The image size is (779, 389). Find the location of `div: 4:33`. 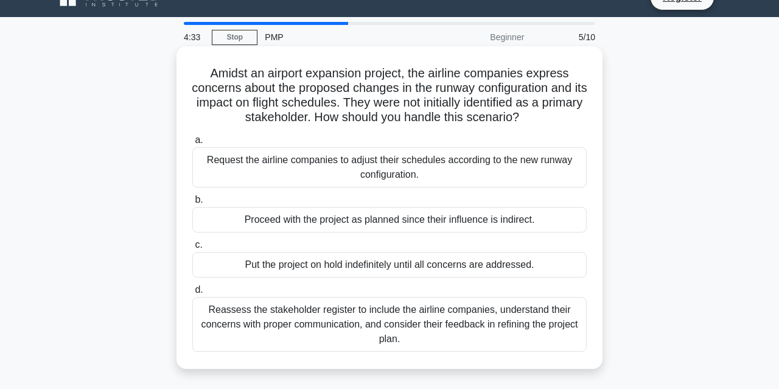

div: 4:33 is located at coordinates (194, 37).